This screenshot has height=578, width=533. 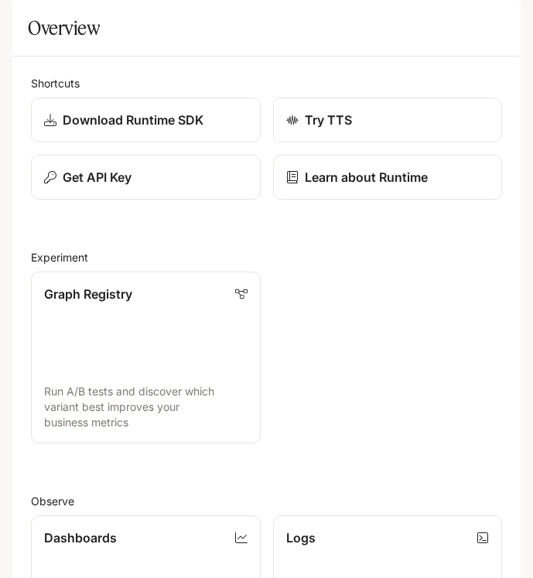 What do you see at coordinates (328, 120) in the screenshot?
I see `p: Try TTS` at bounding box center [328, 120].